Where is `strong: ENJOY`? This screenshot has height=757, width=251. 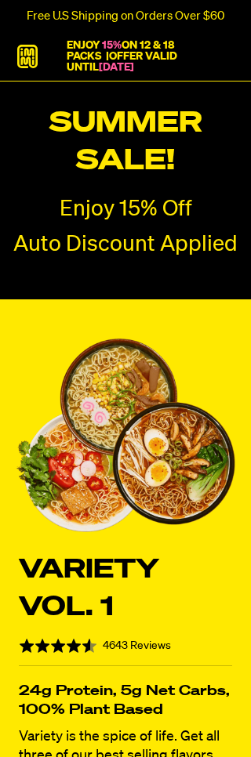
strong: ENJOY is located at coordinates (83, 45).